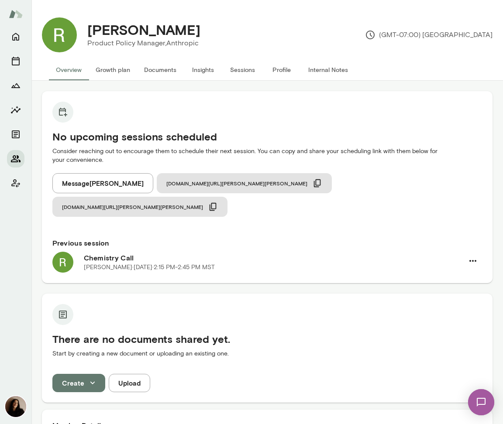 The height and width of the screenshot is (424, 503). What do you see at coordinates (16, 86) in the screenshot?
I see `button: Growth Plan` at bounding box center [16, 86].